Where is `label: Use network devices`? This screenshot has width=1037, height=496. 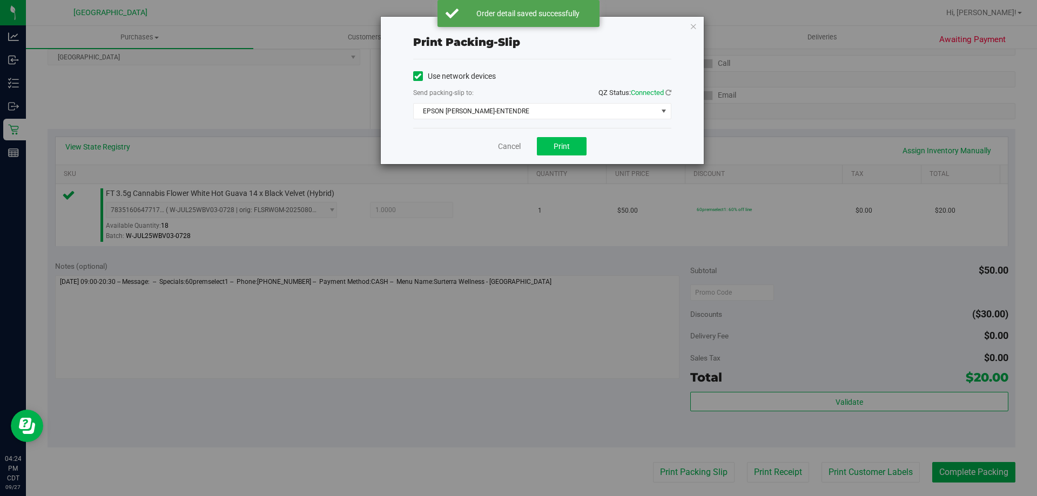 label: Use network devices is located at coordinates (454, 76).